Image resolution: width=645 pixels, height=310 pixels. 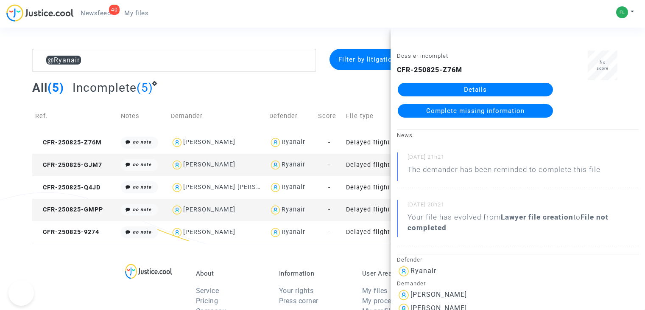 I want to click on p: Information, so click(x=314, y=273).